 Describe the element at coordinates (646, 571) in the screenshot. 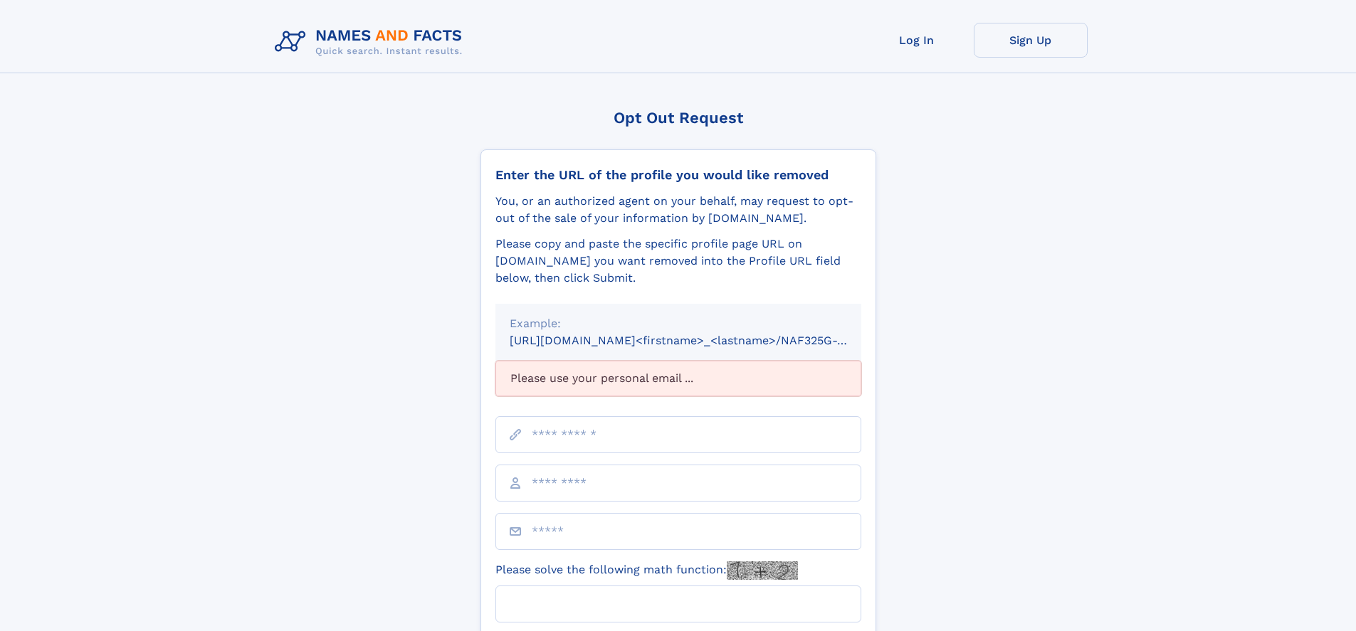

I see `label: Please solve the following math function:` at that location.